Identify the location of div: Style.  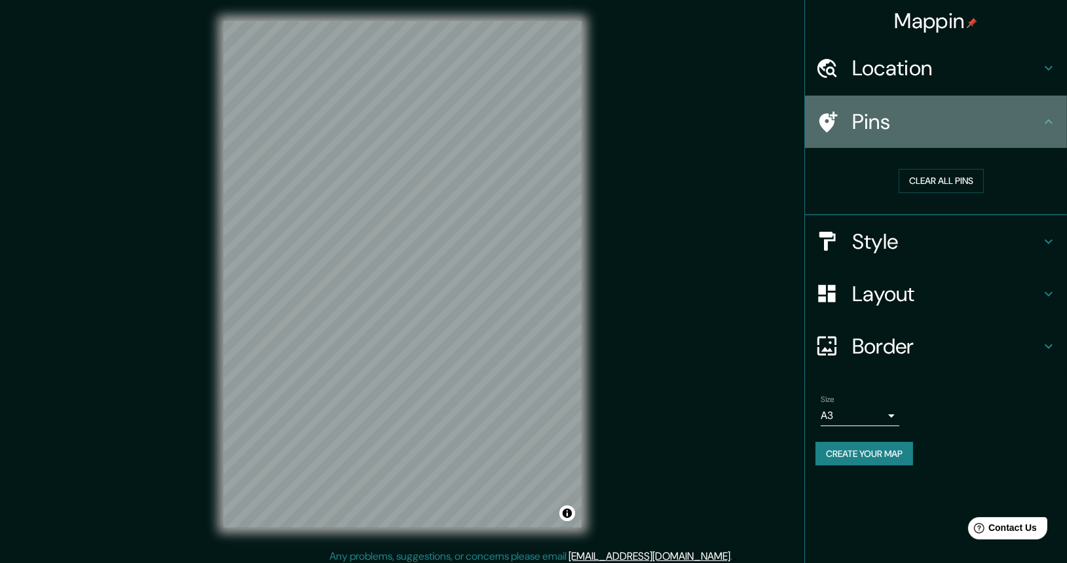
(936, 242).